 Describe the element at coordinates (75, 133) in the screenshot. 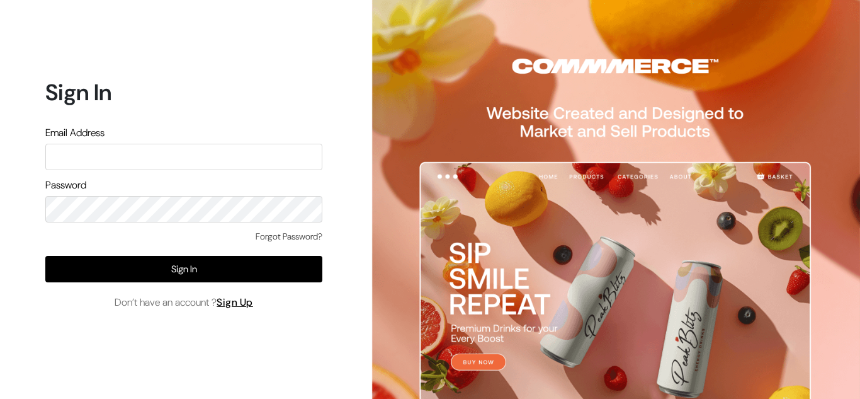

I see `label: Email Address` at that location.